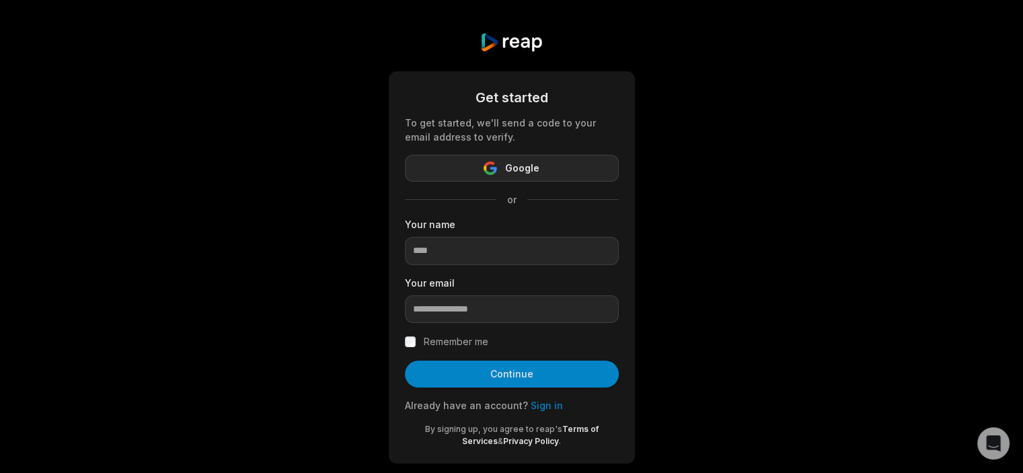 This screenshot has width=1023, height=473. What do you see at coordinates (531, 441) in the screenshot?
I see `a: Privacy Policy` at bounding box center [531, 441].